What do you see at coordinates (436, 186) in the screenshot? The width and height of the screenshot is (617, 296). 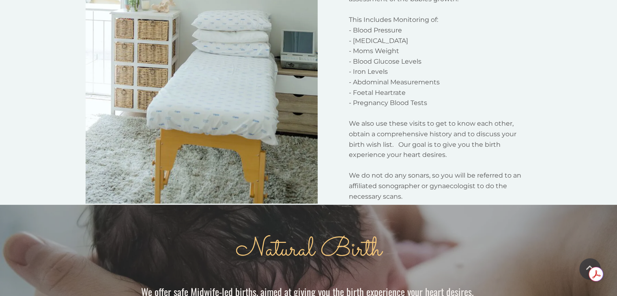 I see `p: We do not do any sonars, so you will be referred to an affiliated sonographer or gynaecologist to...` at bounding box center [436, 186].